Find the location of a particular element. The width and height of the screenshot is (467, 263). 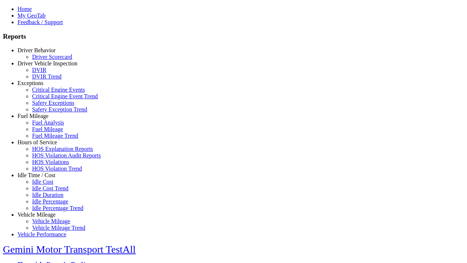

a: HOS Explanation Reports is located at coordinates (62, 149).